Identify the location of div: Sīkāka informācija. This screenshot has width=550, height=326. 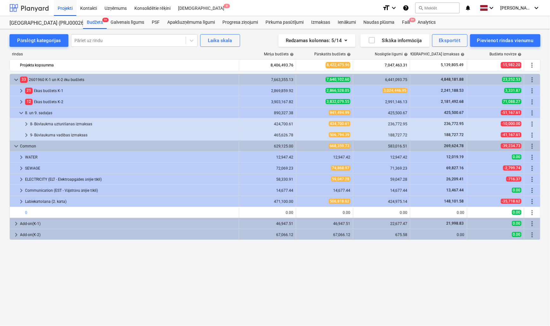
(395, 41).